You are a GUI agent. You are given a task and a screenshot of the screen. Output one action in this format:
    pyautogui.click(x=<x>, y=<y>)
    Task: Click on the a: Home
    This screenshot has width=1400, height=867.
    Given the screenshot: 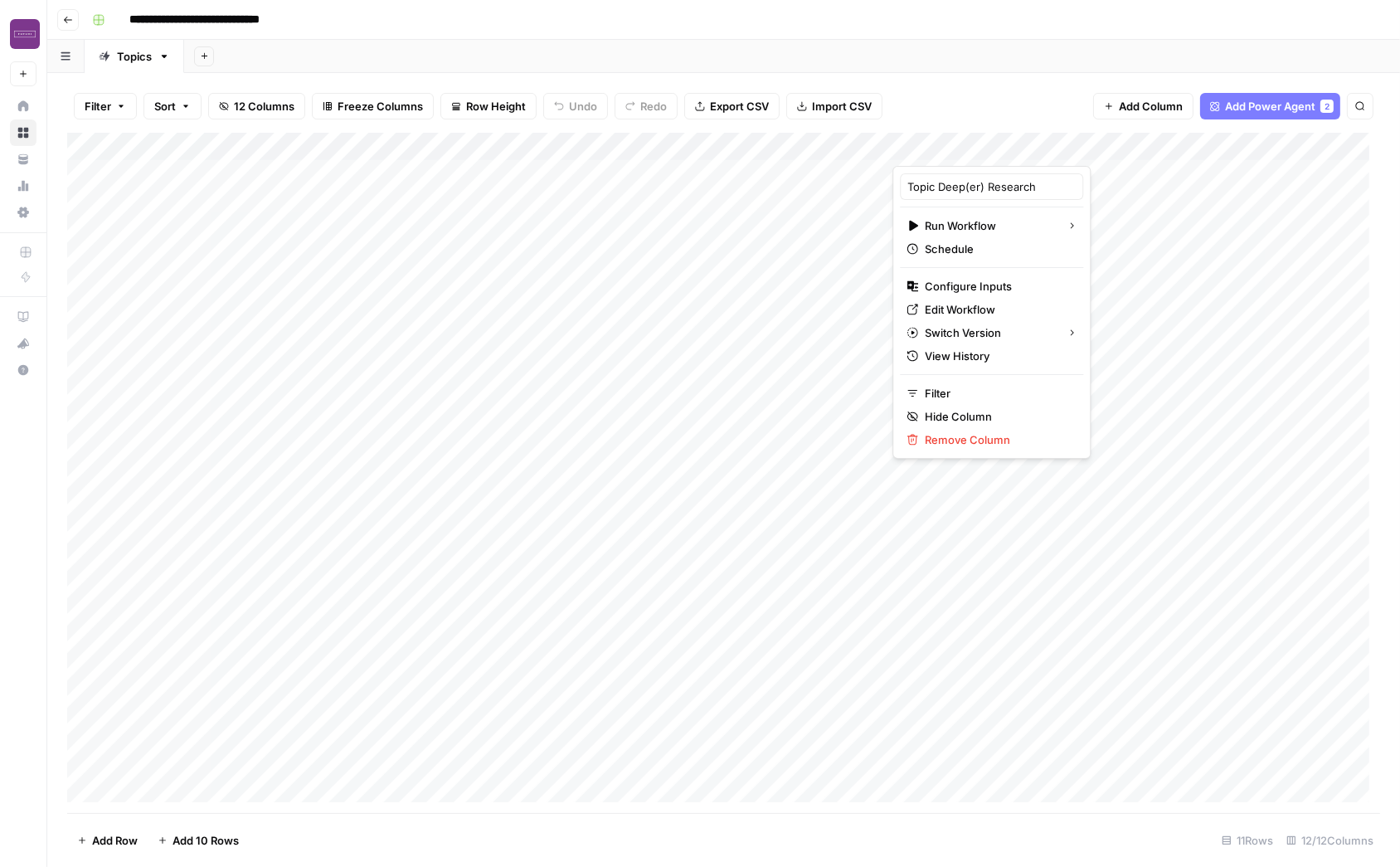 What is the action you would take?
    pyautogui.click(x=23, y=106)
    